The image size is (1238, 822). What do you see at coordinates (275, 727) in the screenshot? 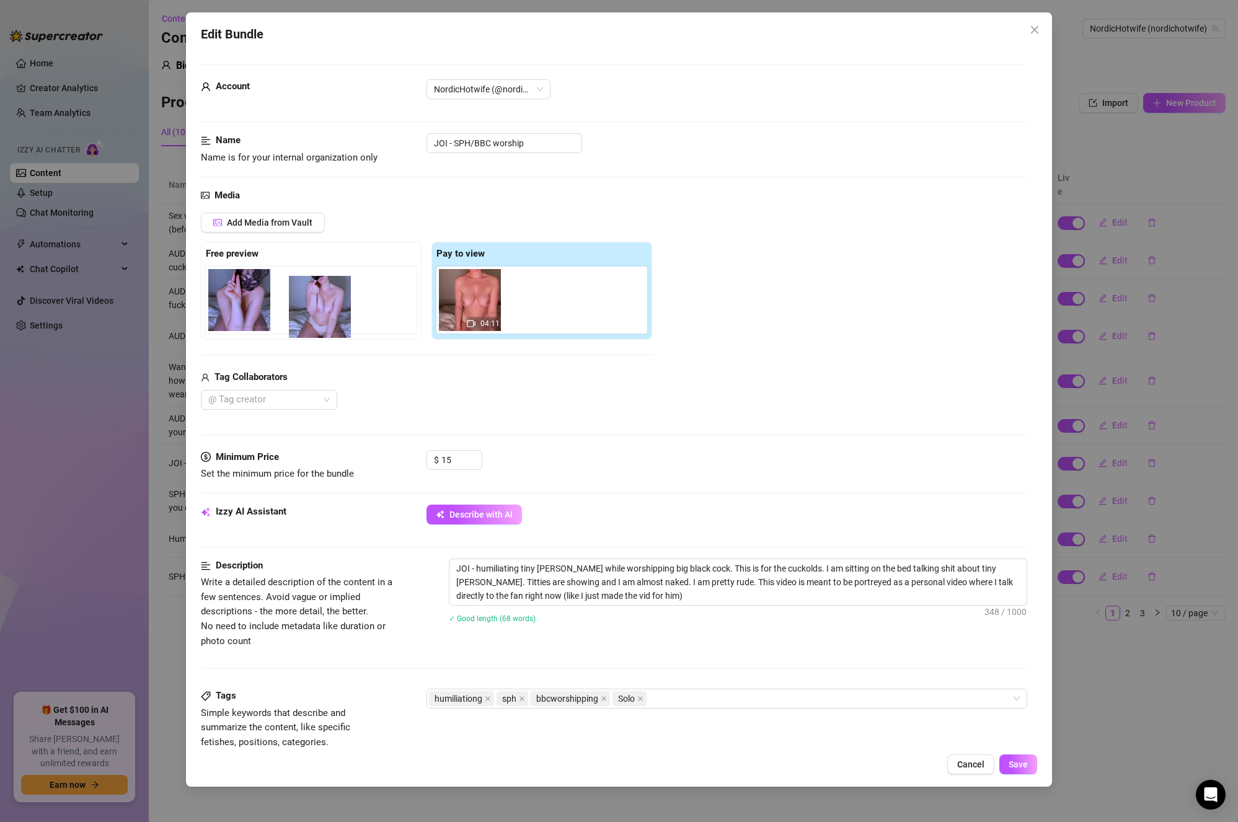
I see `span: Simple keywords that describe and summarize the content, like specific fetishes, positions, categ...` at bounding box center [275, 727].